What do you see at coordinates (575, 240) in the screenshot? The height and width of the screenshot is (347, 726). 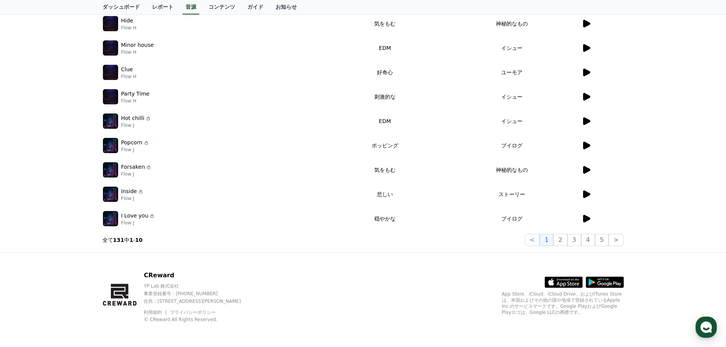 I see `button: 3` at bounding box center [575, 240].